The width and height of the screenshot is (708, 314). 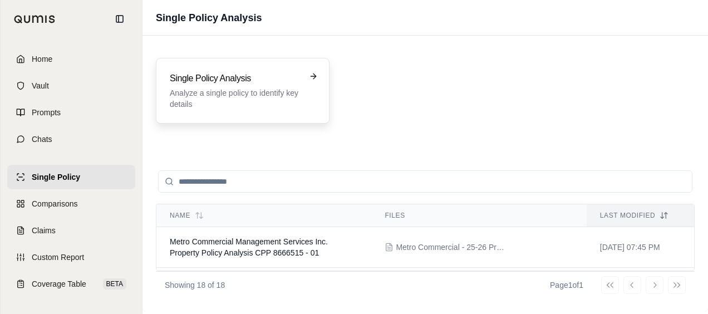 What do you see at coordinates (42, 139) in the screenshot?
I see `span: Chats` at bounding box center [42, 139].